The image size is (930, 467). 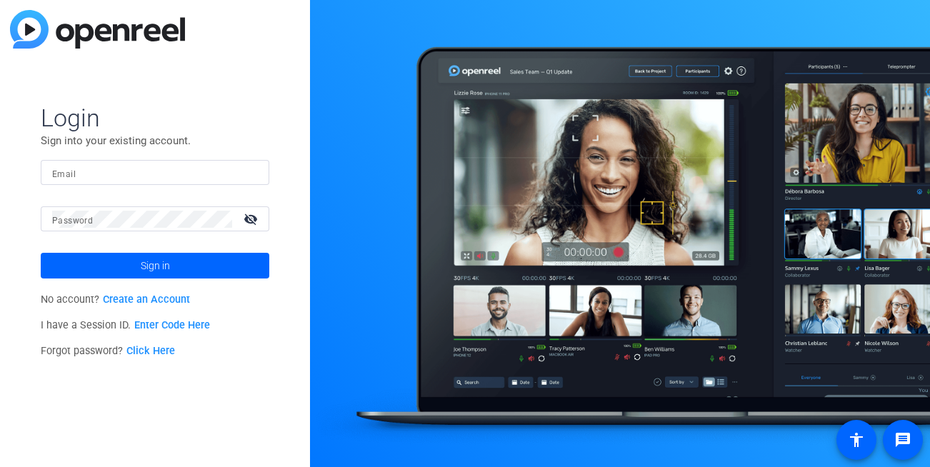 I want to click on button: Sign in, so click(x=155, y=266).